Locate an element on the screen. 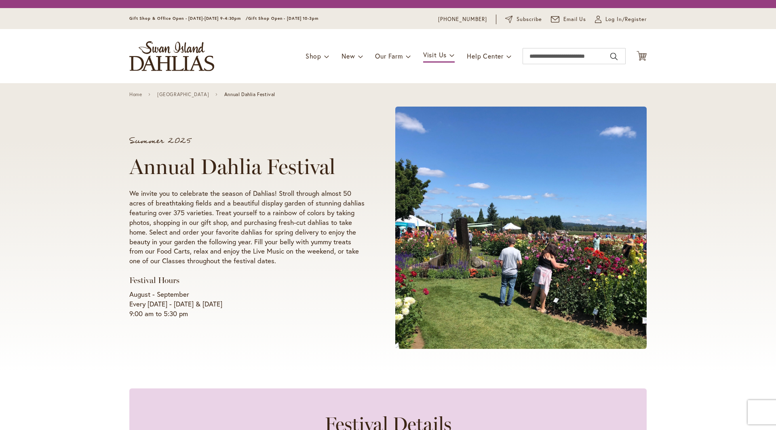 Image resolution: width=776 pixels, height=430 pixels. span: Help Center is located at coordinates (485, 56).